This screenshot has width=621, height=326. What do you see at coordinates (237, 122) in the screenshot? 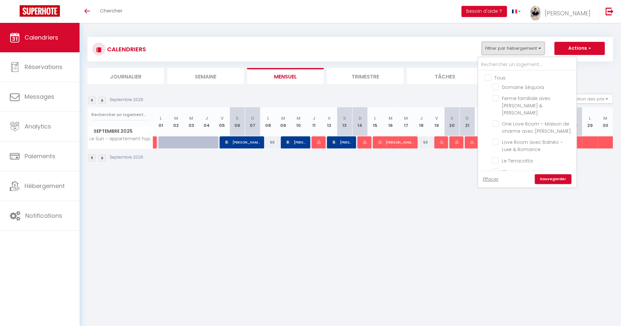
I see `th: 06` at bounding box center [237, 122].